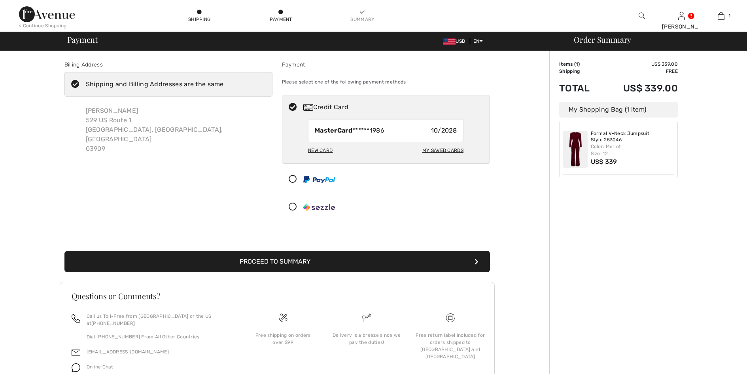 The image size is (747, 374). What do you see at coordinates (478, 41) in the screenshot?
I see `span: EN` at bounding box center [478, 41].